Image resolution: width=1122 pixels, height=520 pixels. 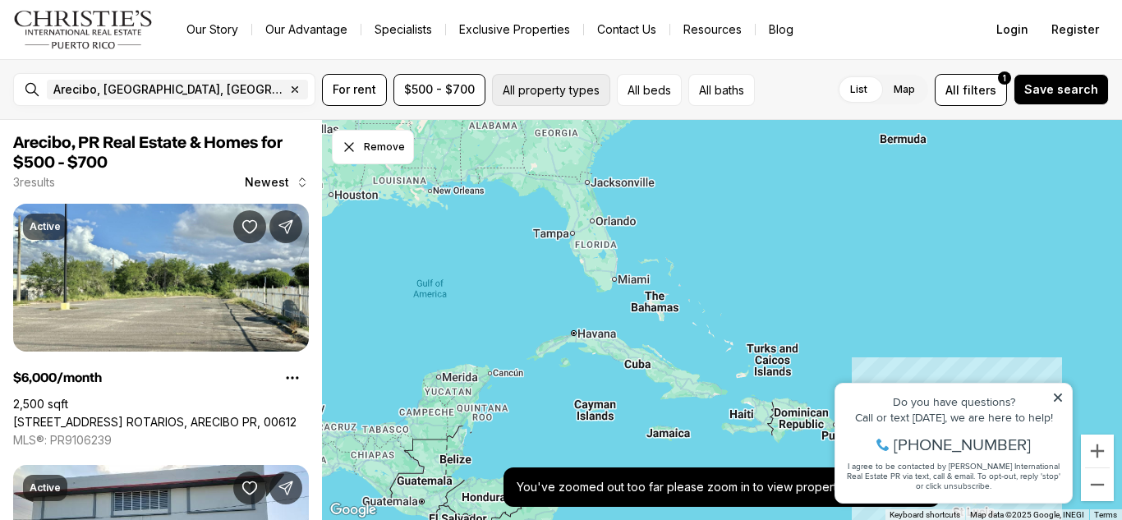 I want to click on span: For rent, so click(x=354, y=90).